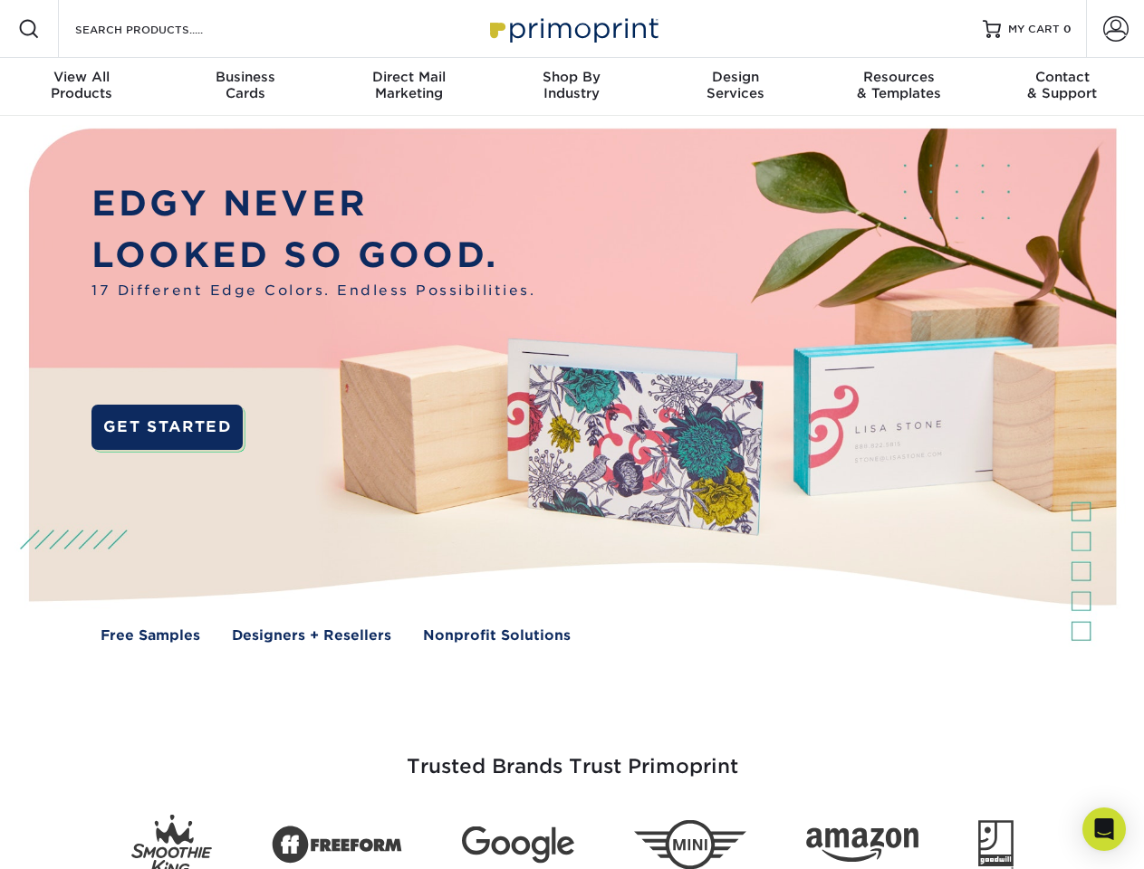 Image resolution: width=1144 pixels, height=869 pixels. I want to click on a: Free Samples, so click(150, 636).